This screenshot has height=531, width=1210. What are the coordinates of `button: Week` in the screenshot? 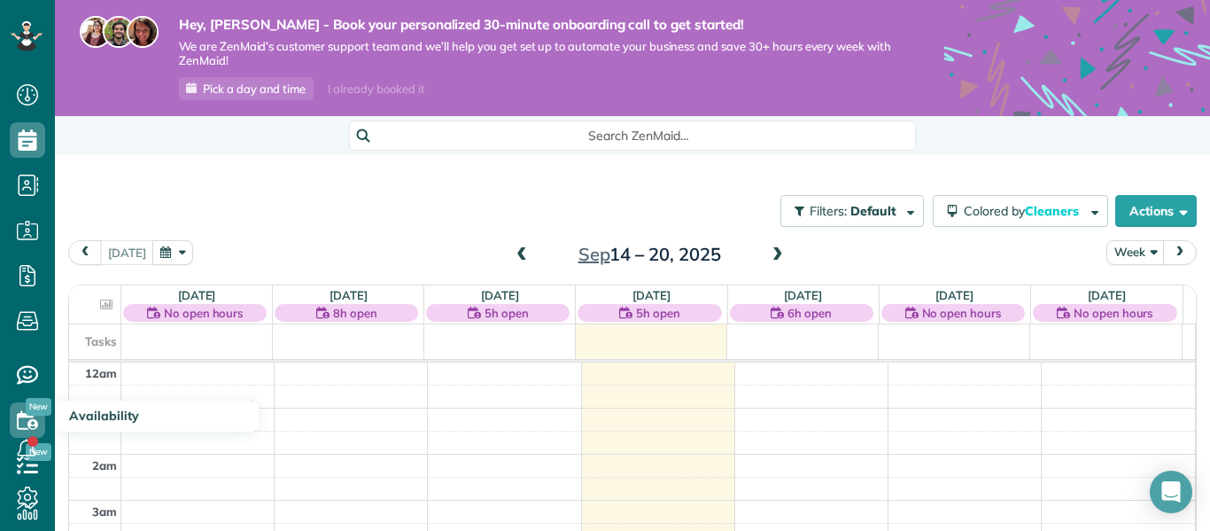 It's located at (1136, 252).